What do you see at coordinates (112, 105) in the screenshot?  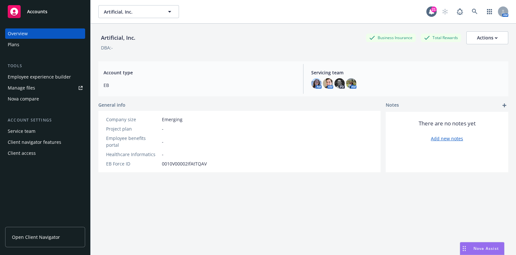 I see `span: General info` at bounding box center [112, 105].